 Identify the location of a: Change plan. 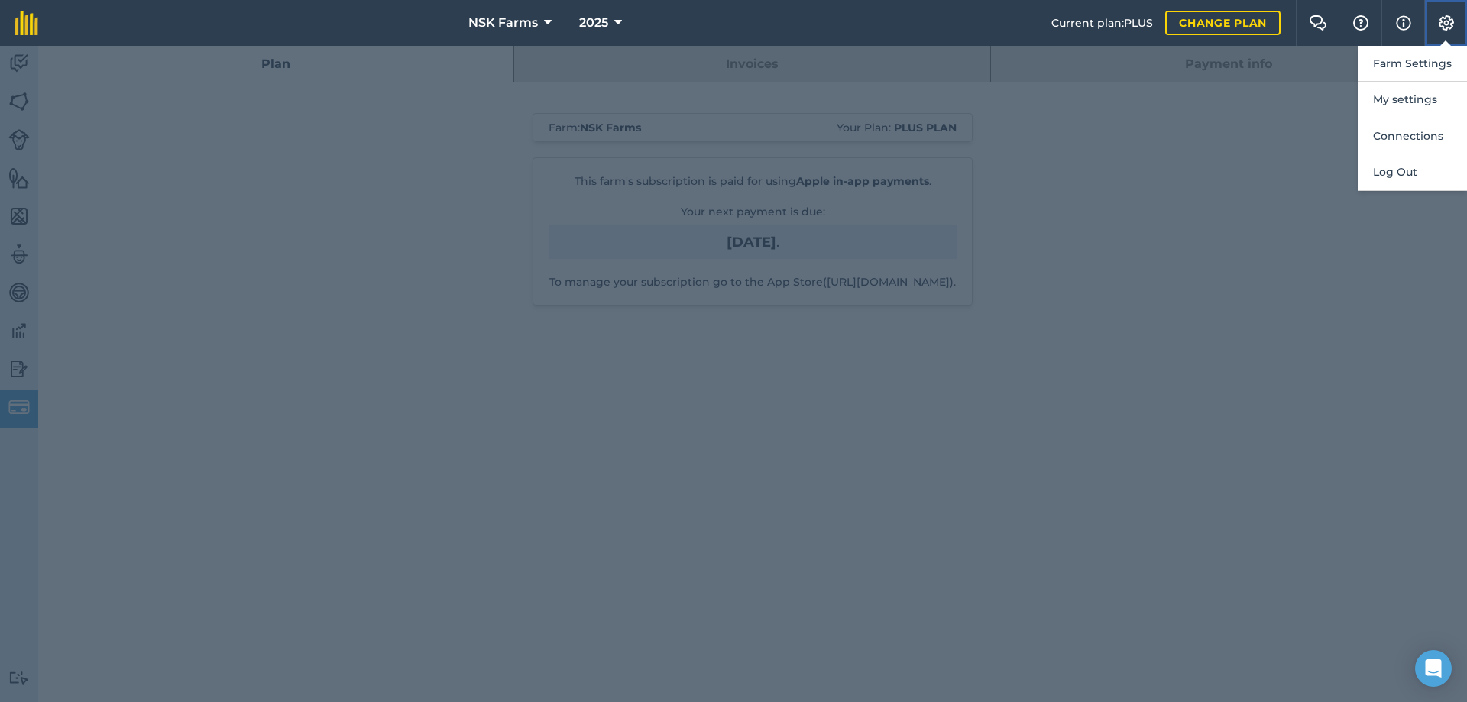
(1222, 23).